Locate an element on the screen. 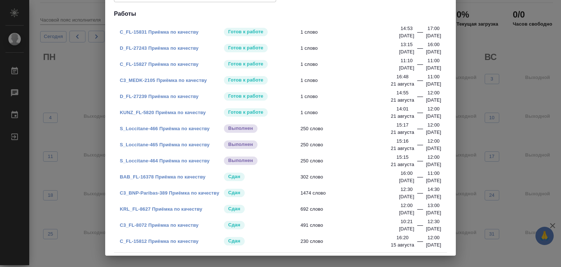 The image size is (561, 267). p: 14:30 is located at coordinates (434, 189).